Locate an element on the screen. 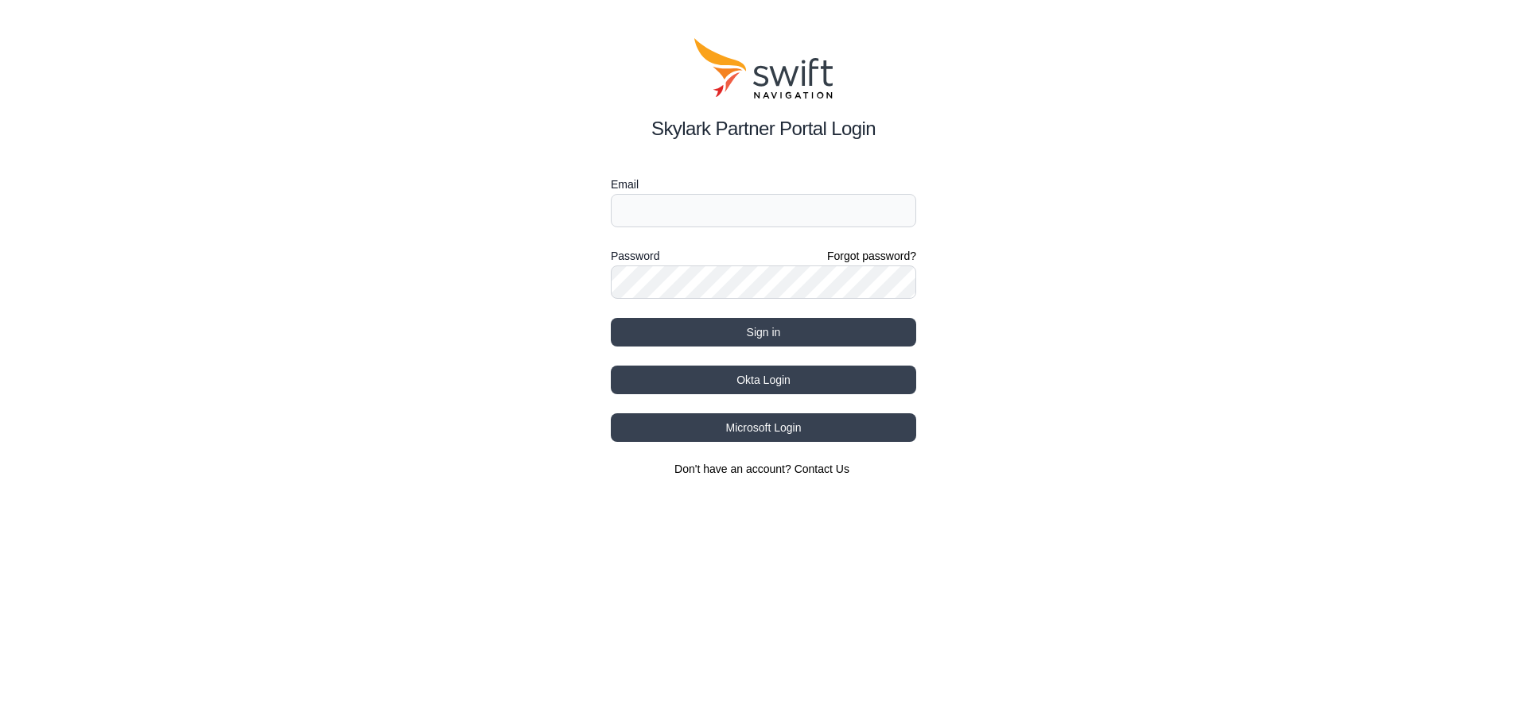  a: Forgot password? is located at coordinates (871, 256).